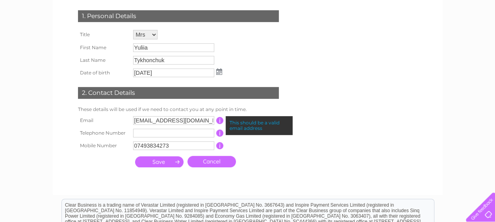 The height and width of the screenshot is (222, 495). What do you see at coordinates (104, 35) in the screenshot?
I see `th: Title` at bounding box center [104, 35].